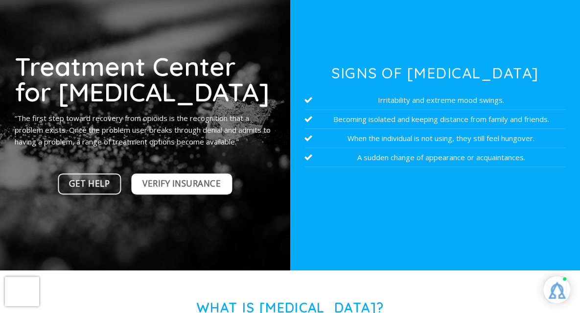 The width and height of the screenshot is (580, 313). Describe the element at coordinates (435, 100) in the screenshot. I see `li: Irritability and extreme mood swings.` at that location.